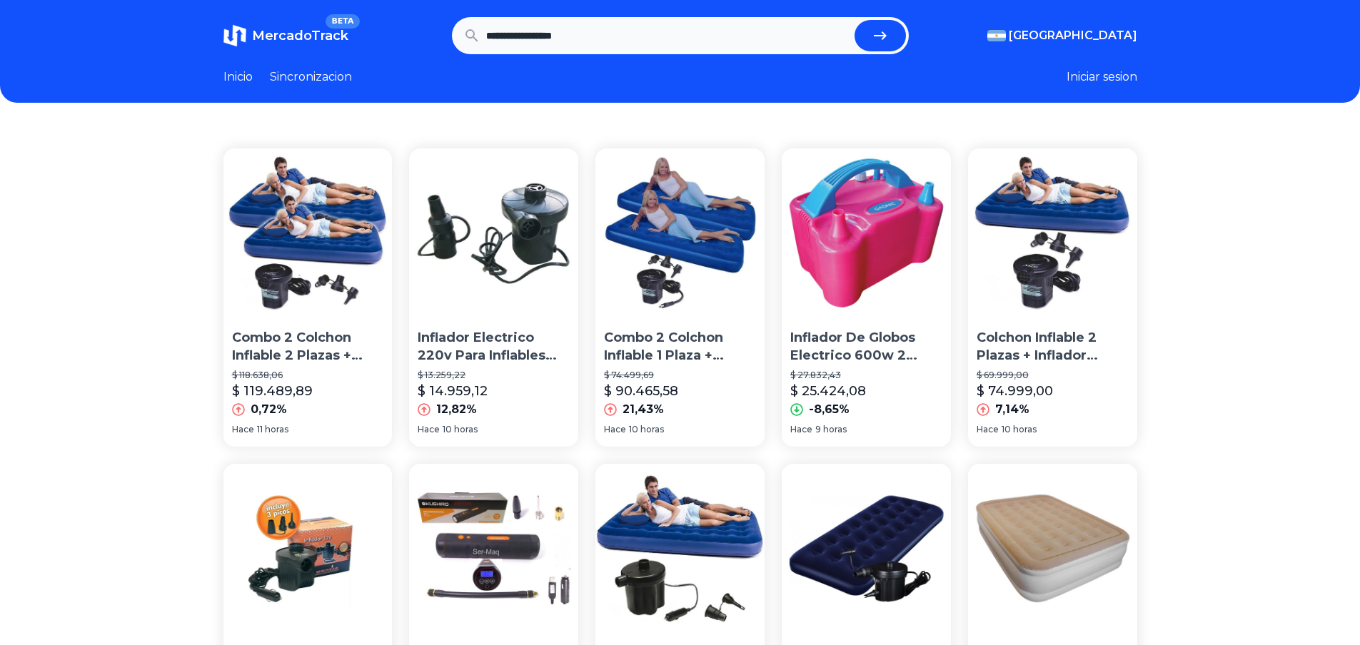 Image resolution: width=1360 pixels, height=645 pixels. Describe the element at coordinates (643, 410) in the screenshot. I see `p: 21,43%` at that location.